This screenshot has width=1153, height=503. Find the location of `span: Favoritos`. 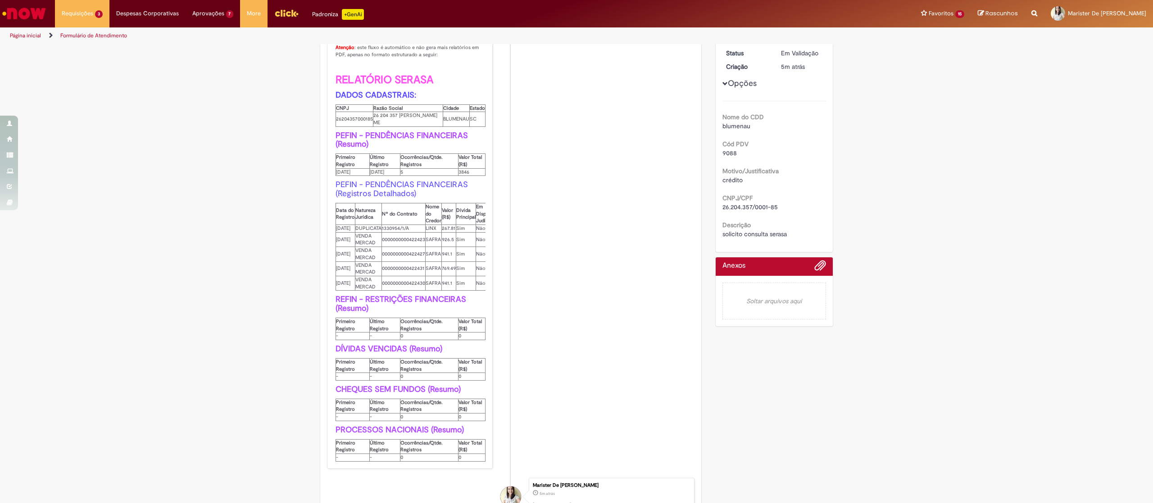

span: Favoritos is located at coordinates (941, 14).